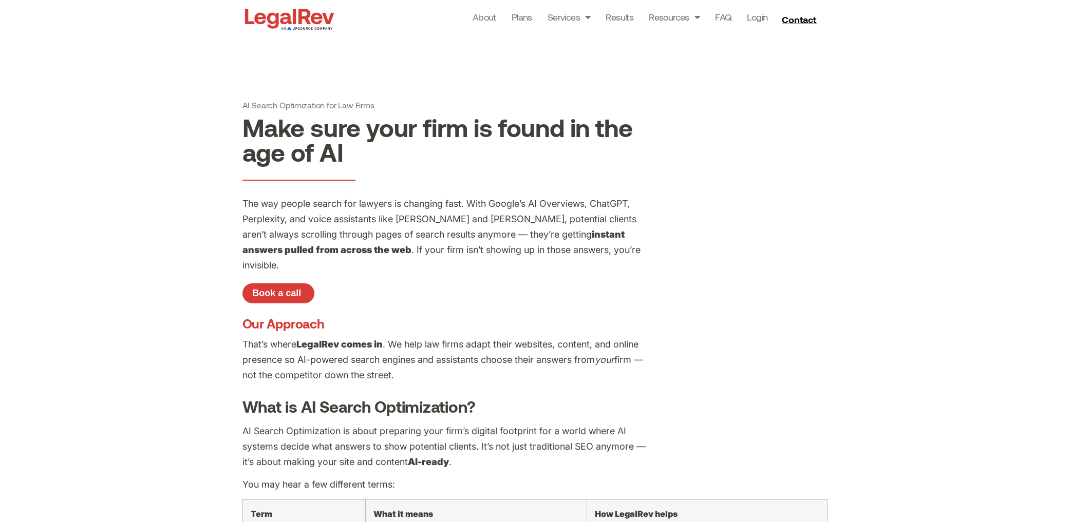  What do you see at coordinates (604, 359) in the screenshot?
I see `span: your` at bounding box center [604, 359].